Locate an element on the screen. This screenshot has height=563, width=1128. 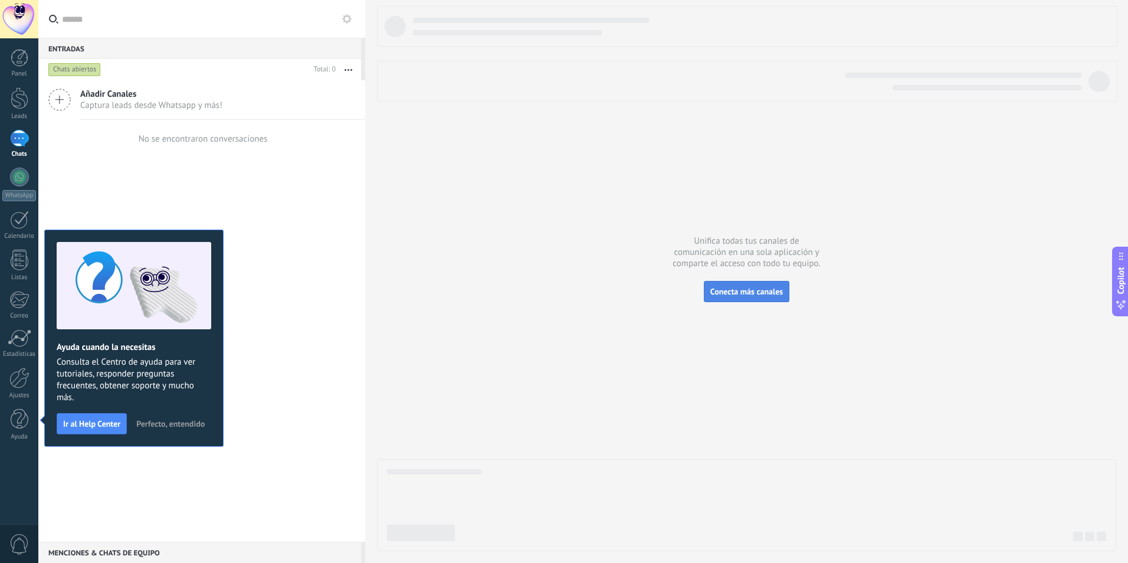
div: Correo is located at coordinates (19, 316).